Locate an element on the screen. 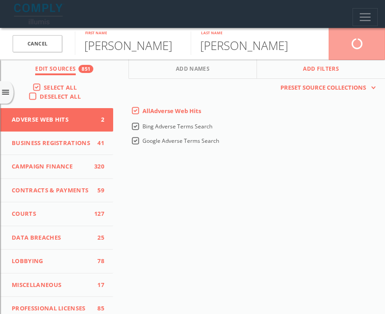 The image size is (385, 314). button: Campaign Finance320 is located at coordinates (57, 167).